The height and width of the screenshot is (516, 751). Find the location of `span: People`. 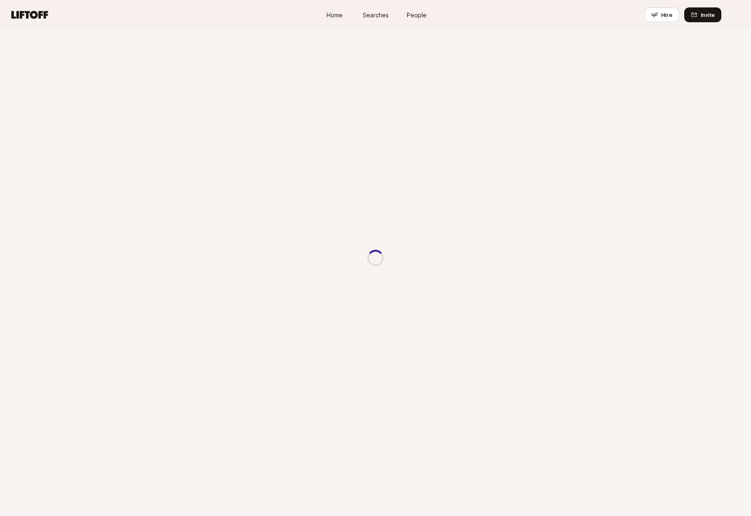

span: People is located at coordinates (417, 15).